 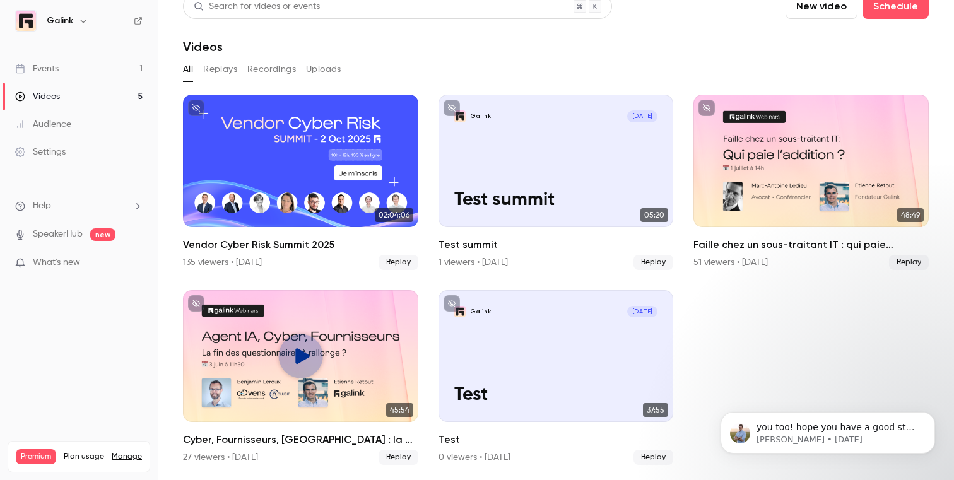 What do you see at coordinates (84, 457) in the screenshot?
I see `span: Plan usage` at bounding box center [84, 457].